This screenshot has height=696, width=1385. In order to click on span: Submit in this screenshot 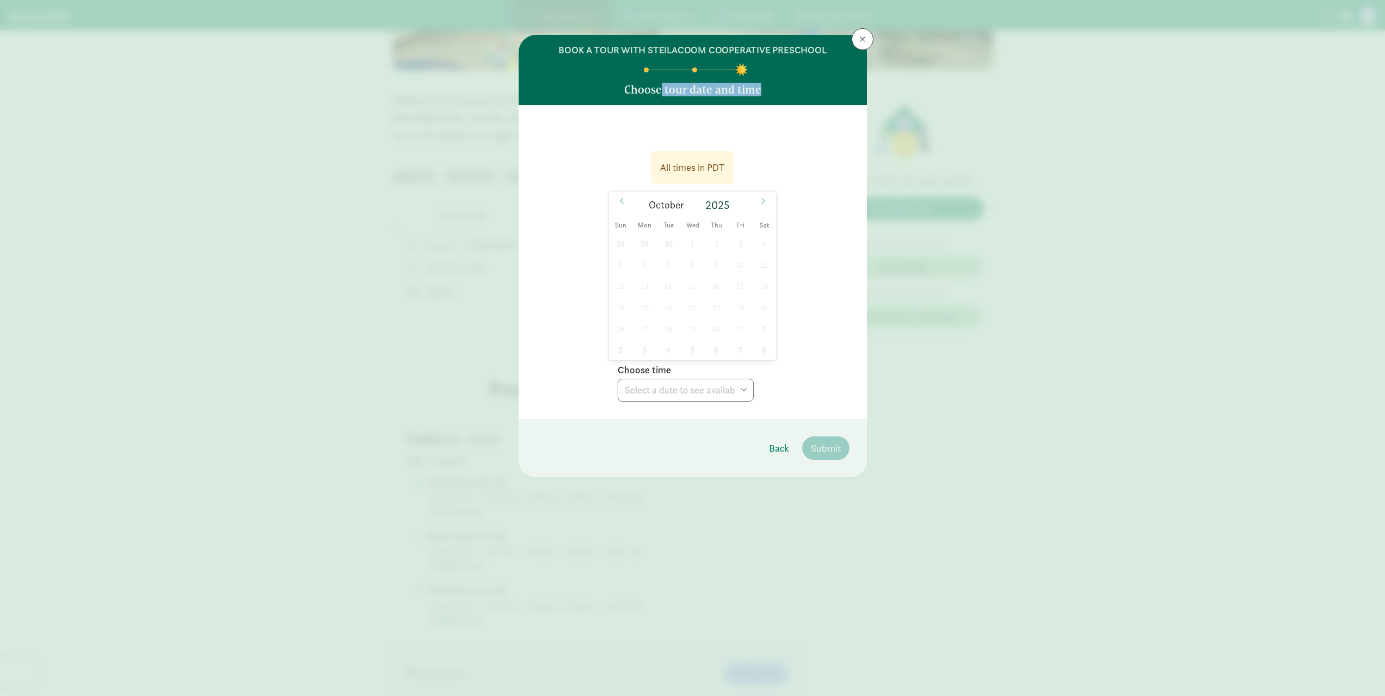, I will do `click(825, 448)`.